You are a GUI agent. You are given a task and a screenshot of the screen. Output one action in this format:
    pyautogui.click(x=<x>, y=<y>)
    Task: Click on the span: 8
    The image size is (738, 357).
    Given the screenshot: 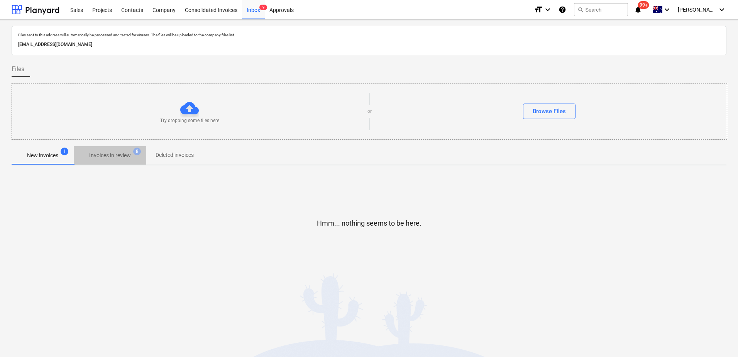 What is the action you would take?
    pyautogui.click(x=137, y=151)
    